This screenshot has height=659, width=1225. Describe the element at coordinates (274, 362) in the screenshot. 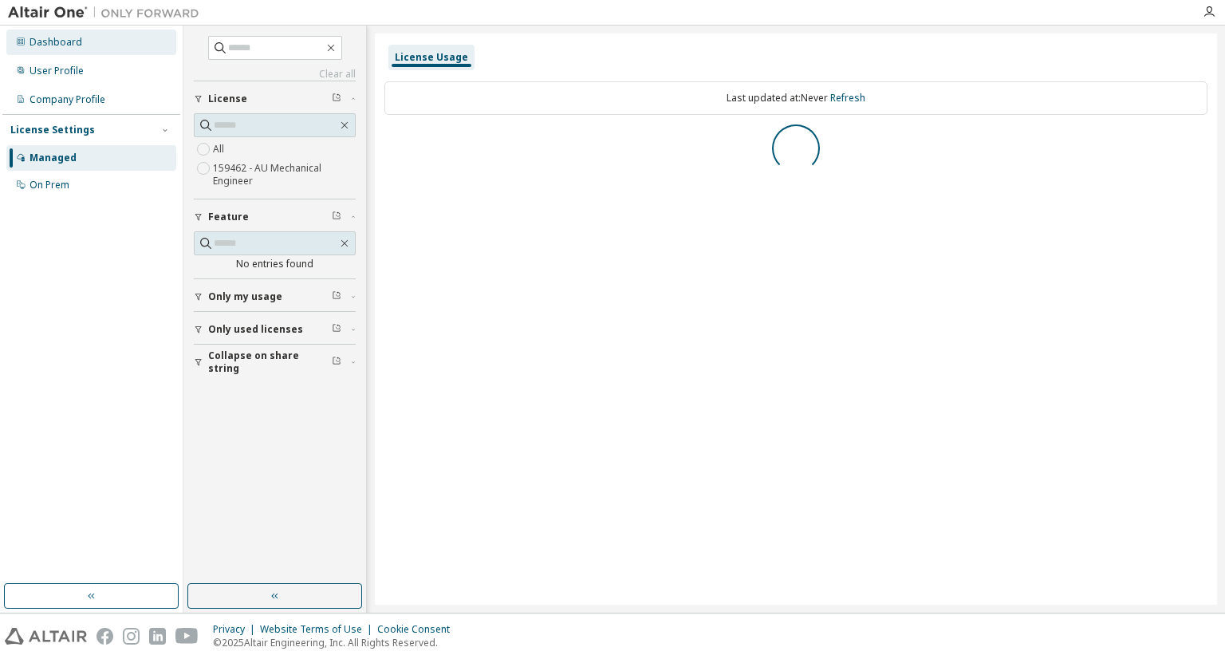

I see `button: Collapse on share string` at that location.